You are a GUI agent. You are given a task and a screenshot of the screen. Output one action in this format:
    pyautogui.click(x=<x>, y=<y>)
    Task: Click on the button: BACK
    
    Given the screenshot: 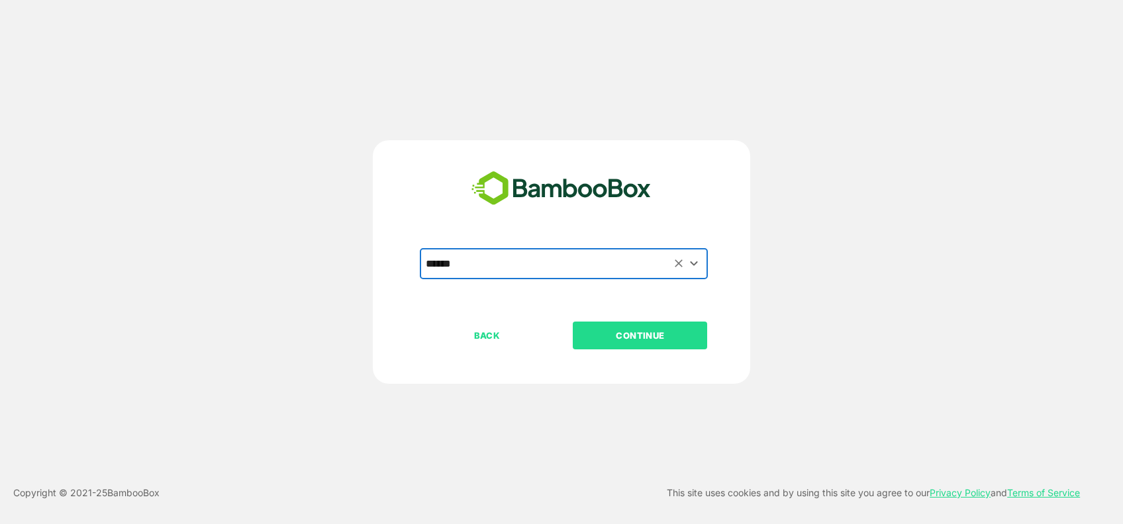 What is the action you would take?
    pyautogui.click(x=487, y=336)
    